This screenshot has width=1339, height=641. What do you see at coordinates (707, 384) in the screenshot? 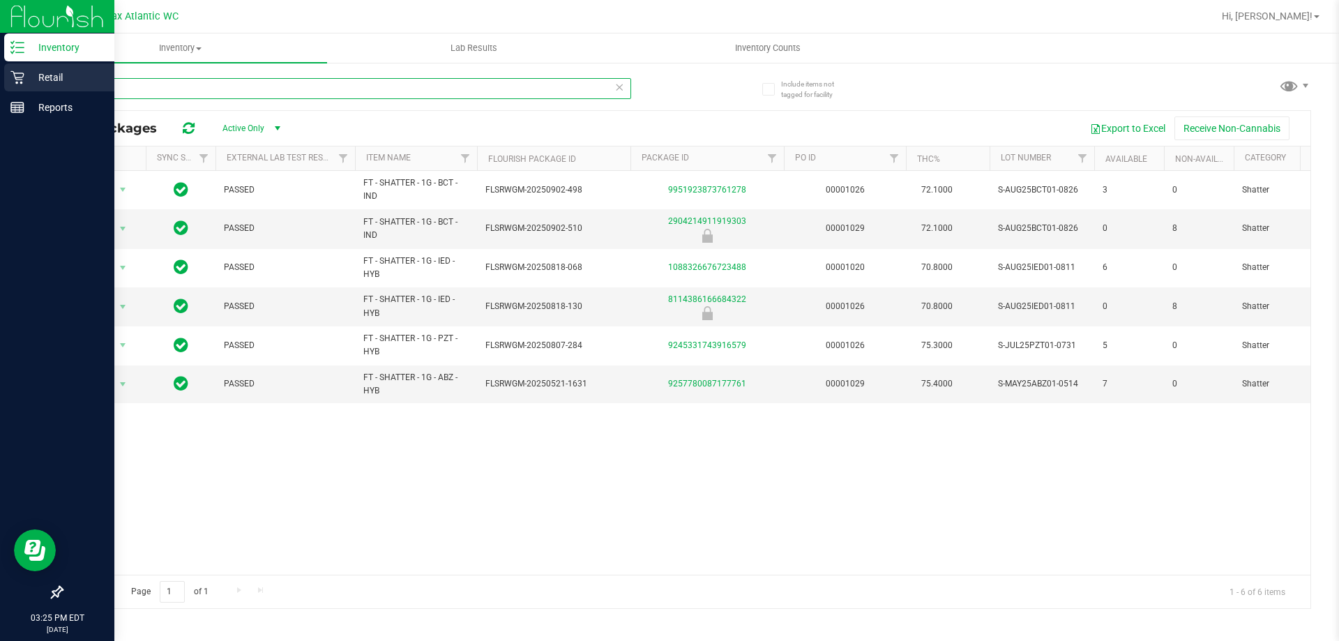
I see `a: 9257780087177761` at bounding box center [707, 384].